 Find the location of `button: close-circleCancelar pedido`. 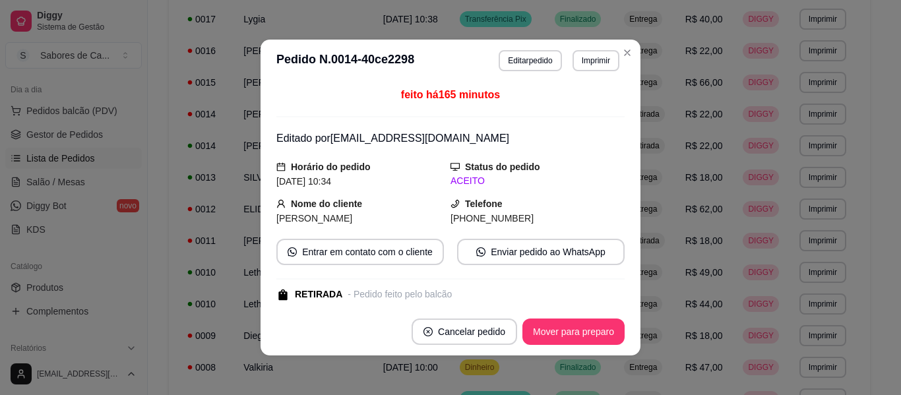

button: close-circleCancelar pedido is located at coordinates (464, 332).